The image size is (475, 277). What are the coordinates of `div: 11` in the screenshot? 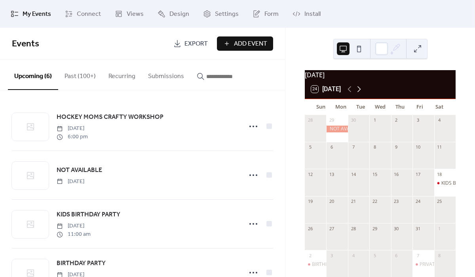 It's located at (439, 147).